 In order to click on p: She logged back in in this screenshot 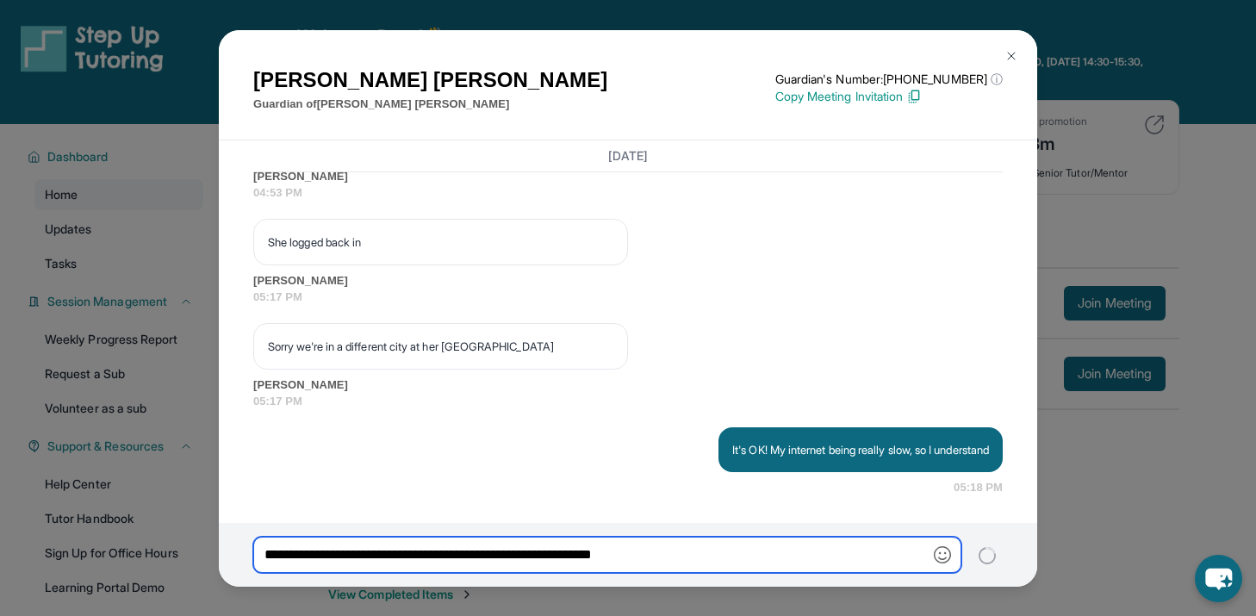, I will do `click(440, 242)`.